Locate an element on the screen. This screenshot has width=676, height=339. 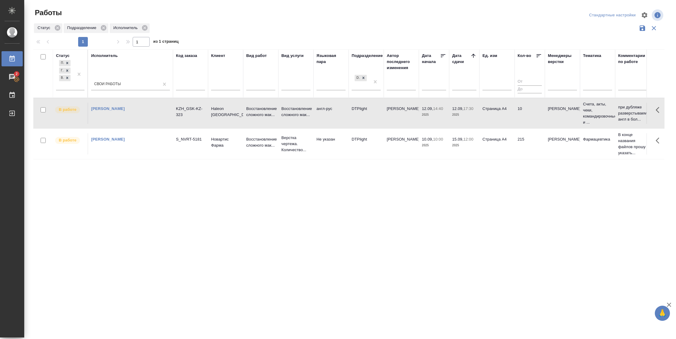
span: из 1 страниц is located at coordinates (166, 42).